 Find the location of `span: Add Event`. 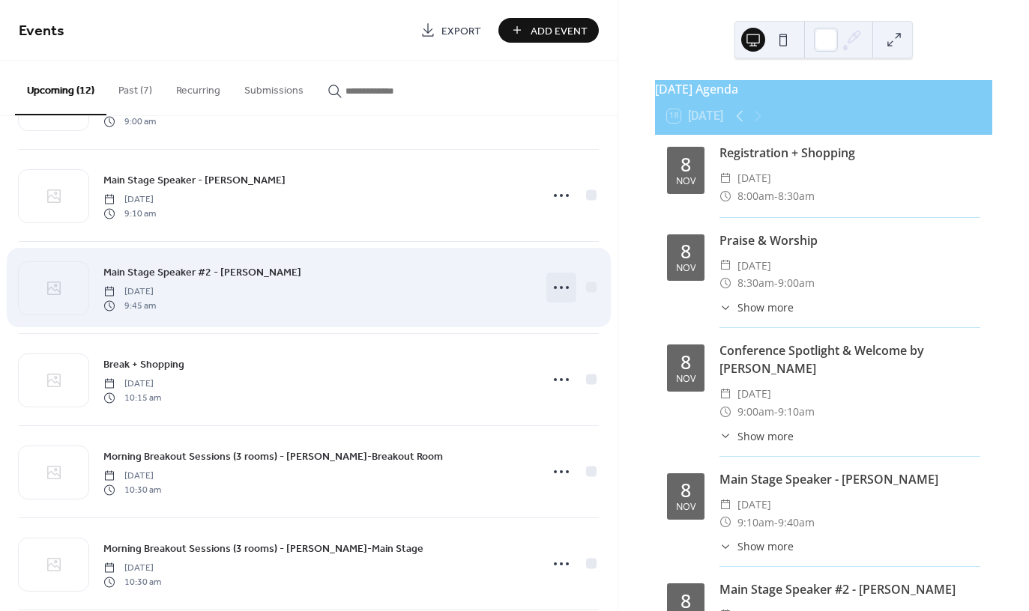

span: Add Event is located at coordinates (559, 31).